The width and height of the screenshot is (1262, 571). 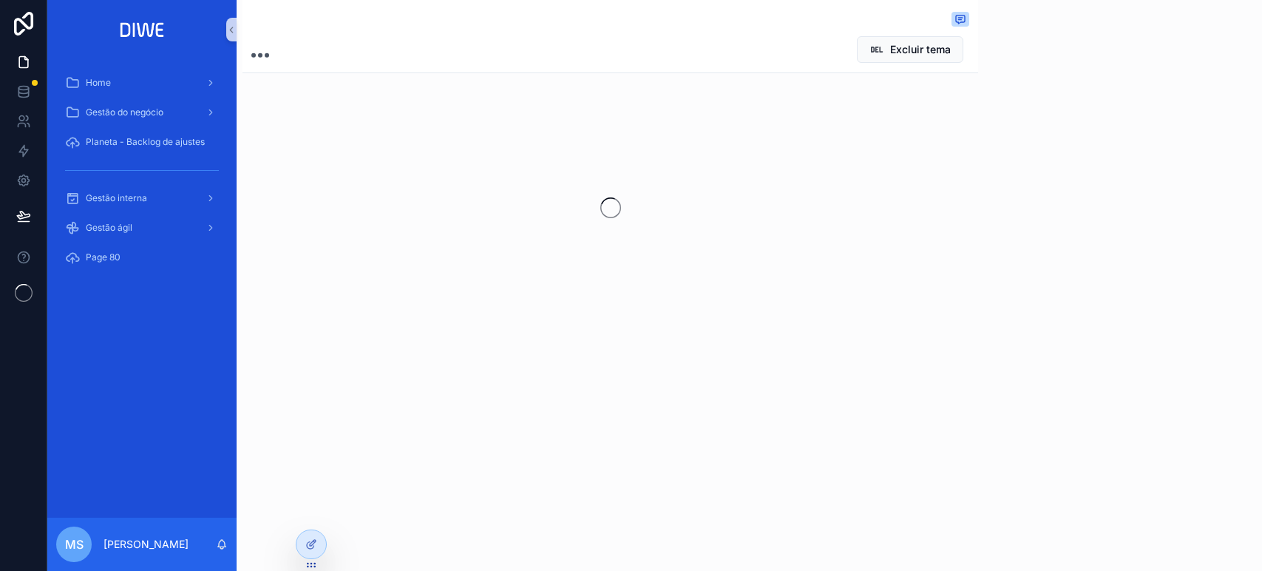 I want to click on span: Excluir tema, so click(x=921, y=50).